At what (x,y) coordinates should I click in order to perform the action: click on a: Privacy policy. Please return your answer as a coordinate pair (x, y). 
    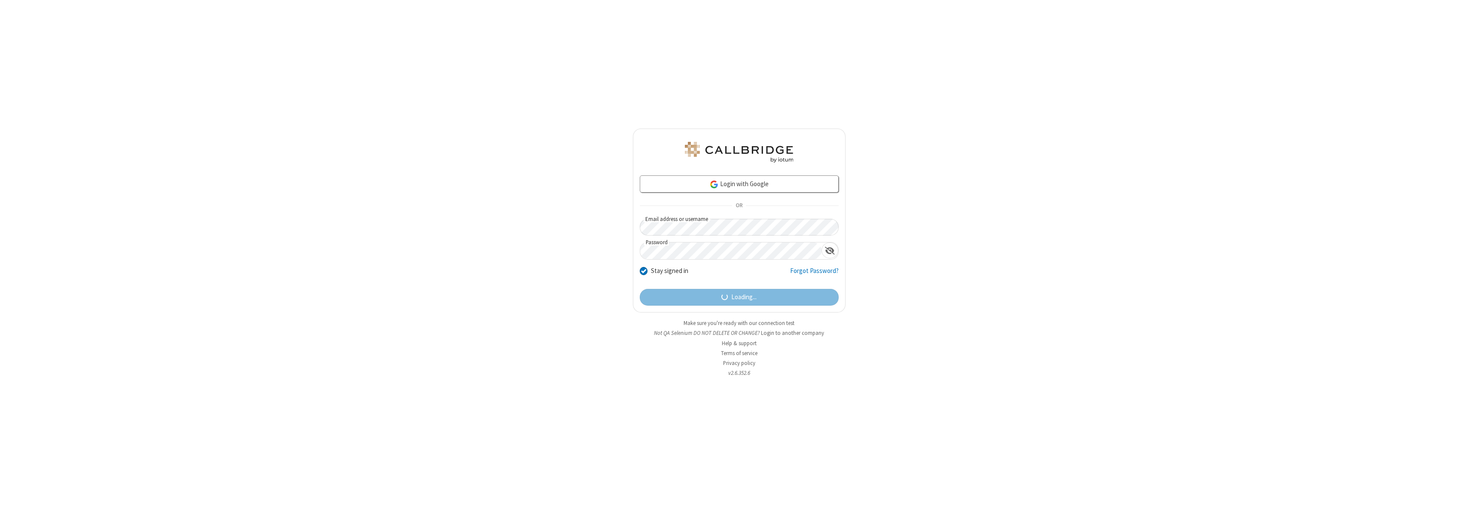
    Looking at the image, I should click on (739, 363).